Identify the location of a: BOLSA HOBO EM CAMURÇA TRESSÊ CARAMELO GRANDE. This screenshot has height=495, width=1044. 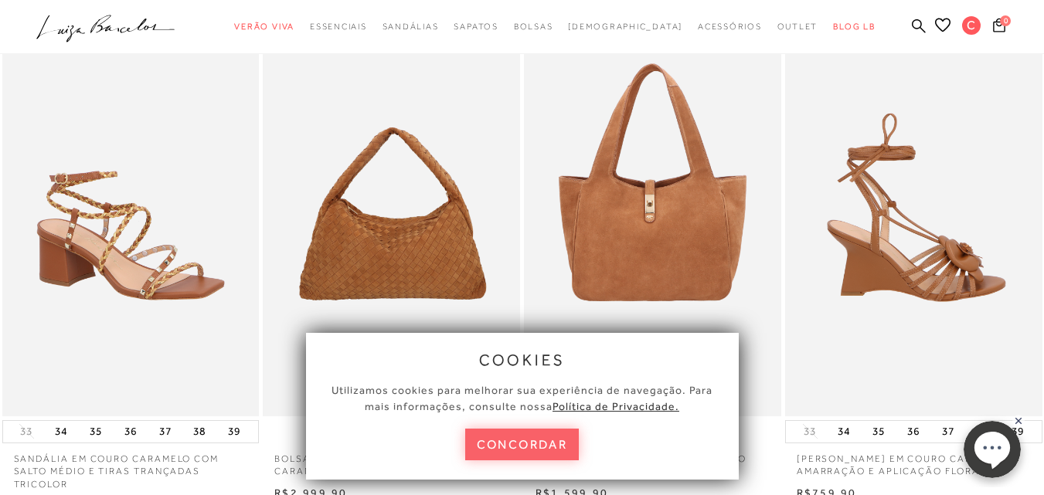
(391, 461).